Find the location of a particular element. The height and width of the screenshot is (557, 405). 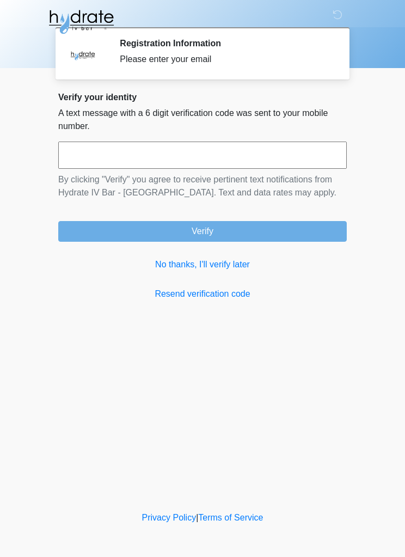

p: A text message with a 6 digit verification code was sent to your mobile number. is located at coordinates (202, 120).